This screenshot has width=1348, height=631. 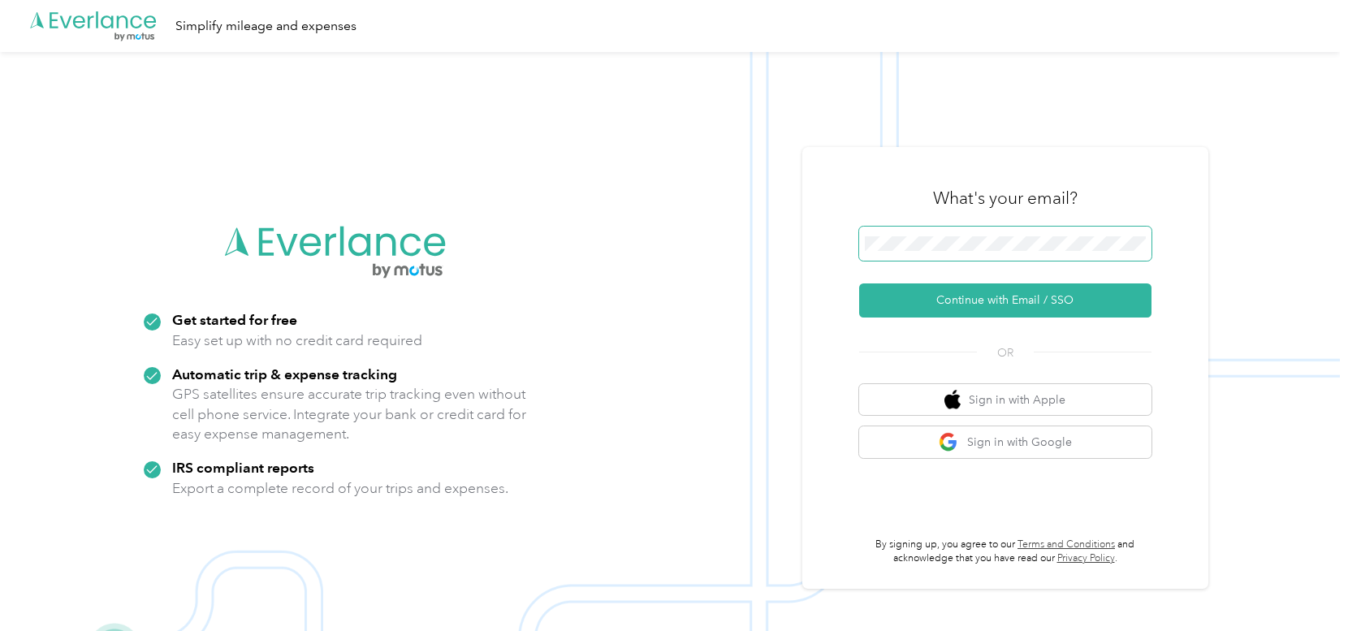 What do you see at coordinates (340, 488) in the screenshot?
I see `p: Export a complete record of your trips and expenses.` at bounding box center [340, 488].